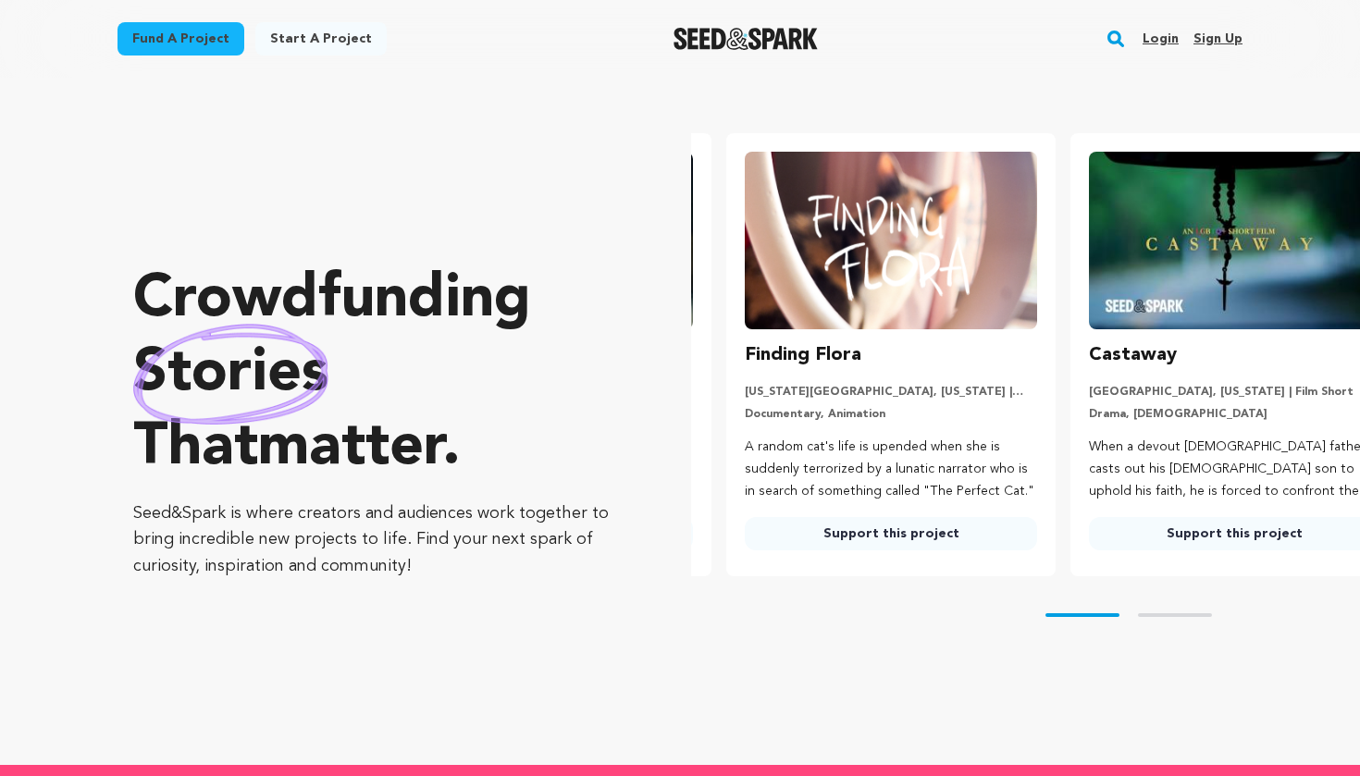 The image size is (1360, 776). What do you see at coordinates (745, 39) in the screenshot?
I see `a: Seed&Spark Homepage` at bounding box center [745, 39].